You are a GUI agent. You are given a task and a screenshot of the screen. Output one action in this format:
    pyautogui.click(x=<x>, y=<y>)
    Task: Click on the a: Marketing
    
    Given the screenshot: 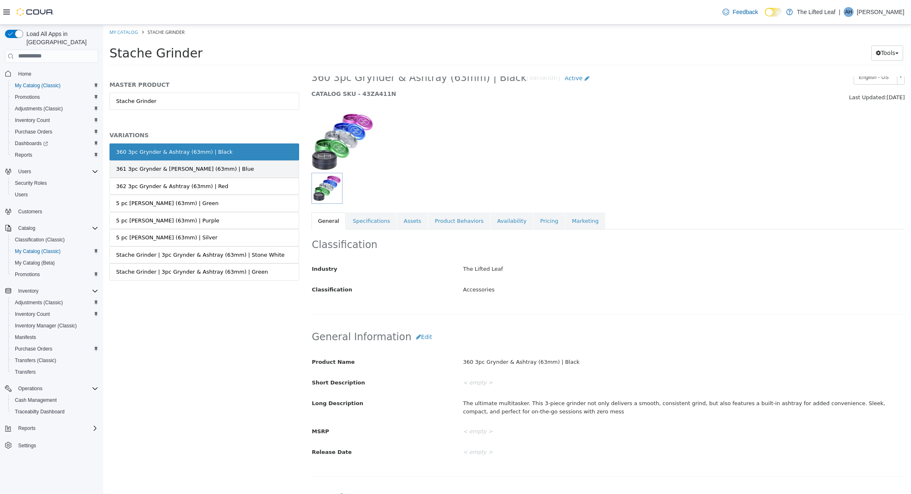 What is the action you would take?
    pyautogui.click(x=482, y=196)
    